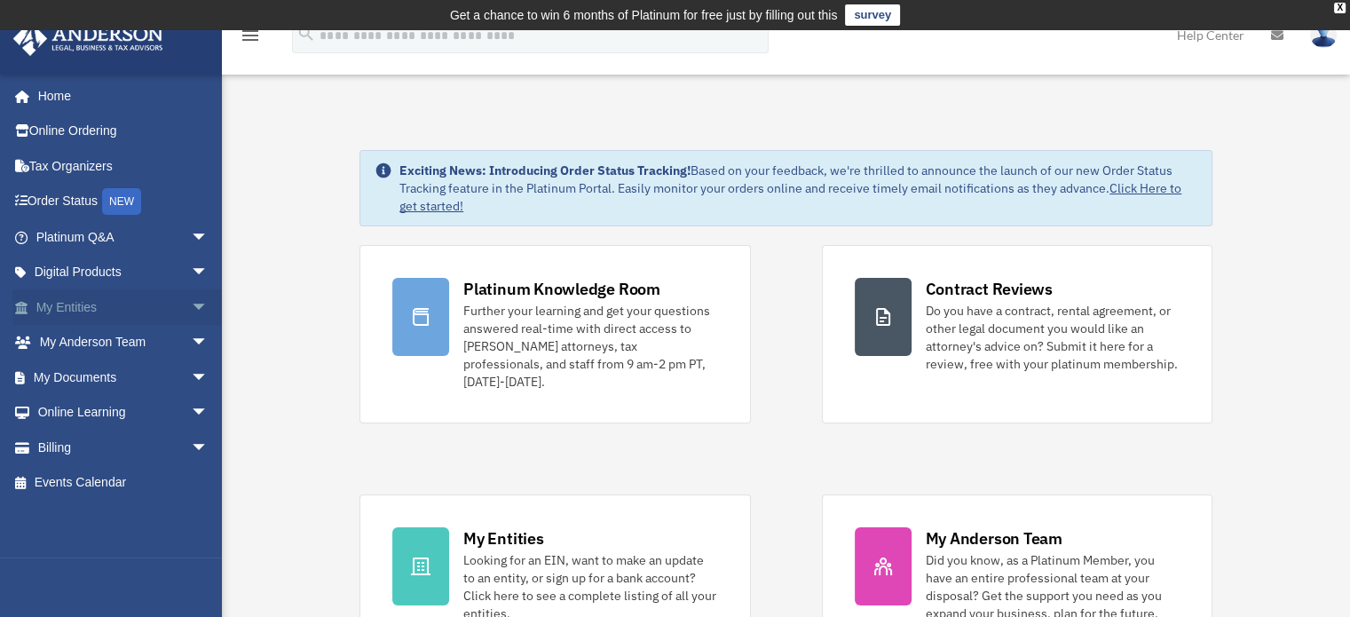 This screenshot has width=1350, height=617. Describe the element at coordinates (994, 538) in the screenshot. I see `div: My Anderson Team` at that location.